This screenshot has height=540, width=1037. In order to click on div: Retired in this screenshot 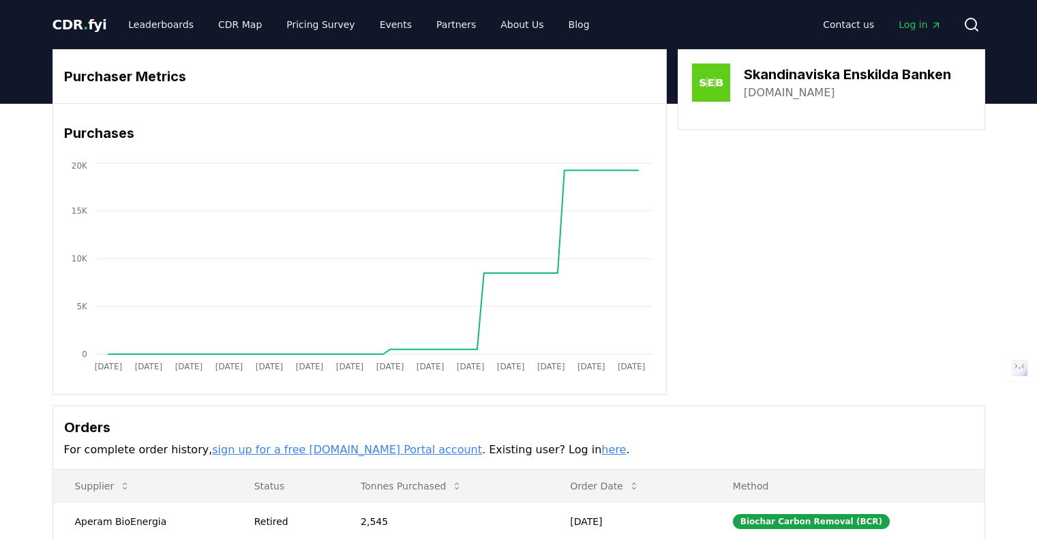, I will do `click(291, 521)`.